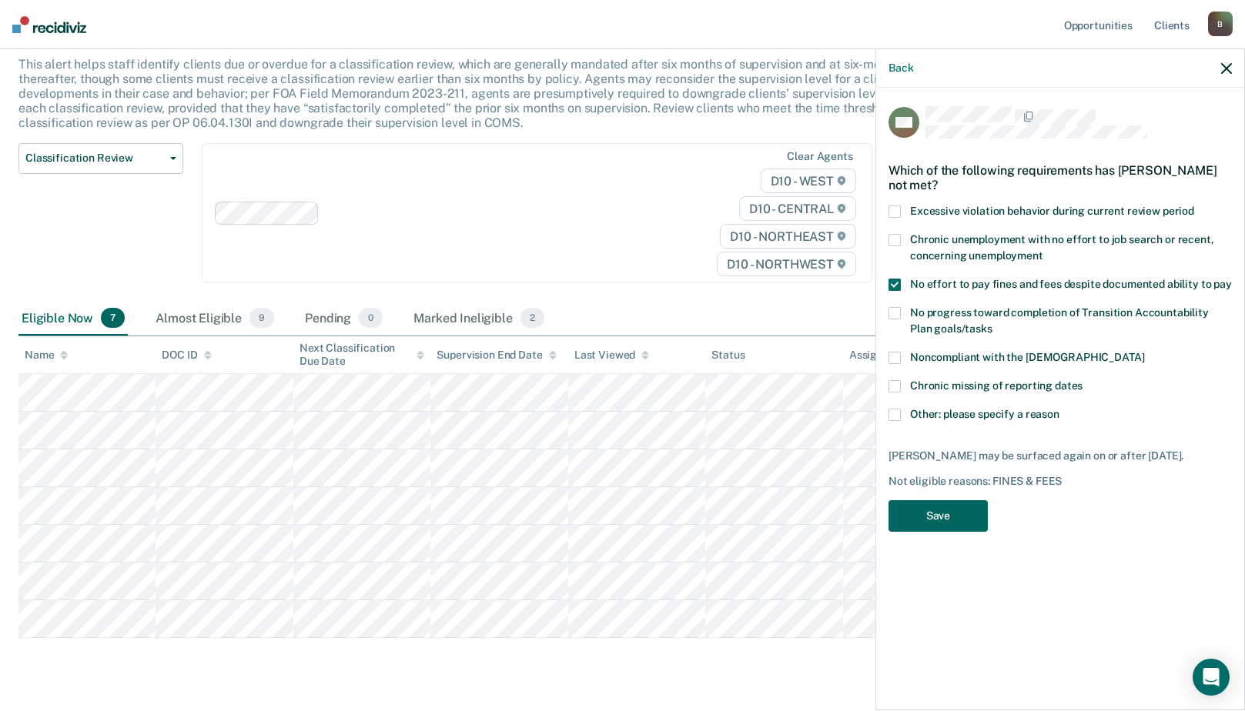  Describe the element at coordinates (484, 94) in the screenshot. I see `p: This alert helps staff identify clients due or overdue for a classification review, which are gen...` at that location.